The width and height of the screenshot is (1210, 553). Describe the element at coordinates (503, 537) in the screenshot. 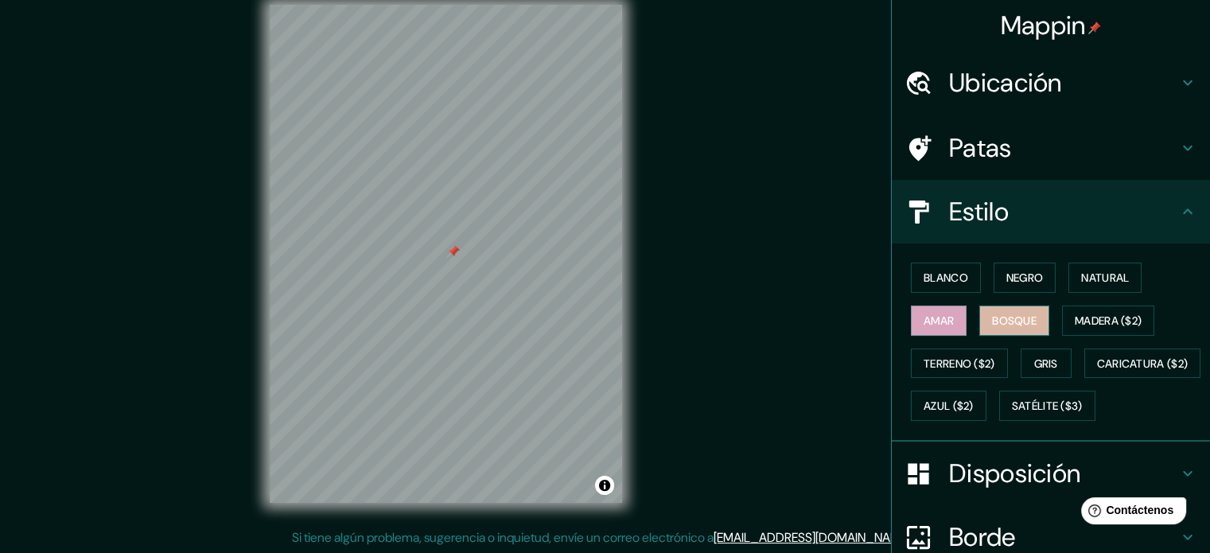

I see `font: Si tiene algún problema, sugerencia o inquietud, envíe un correo electrónico a` at that location.